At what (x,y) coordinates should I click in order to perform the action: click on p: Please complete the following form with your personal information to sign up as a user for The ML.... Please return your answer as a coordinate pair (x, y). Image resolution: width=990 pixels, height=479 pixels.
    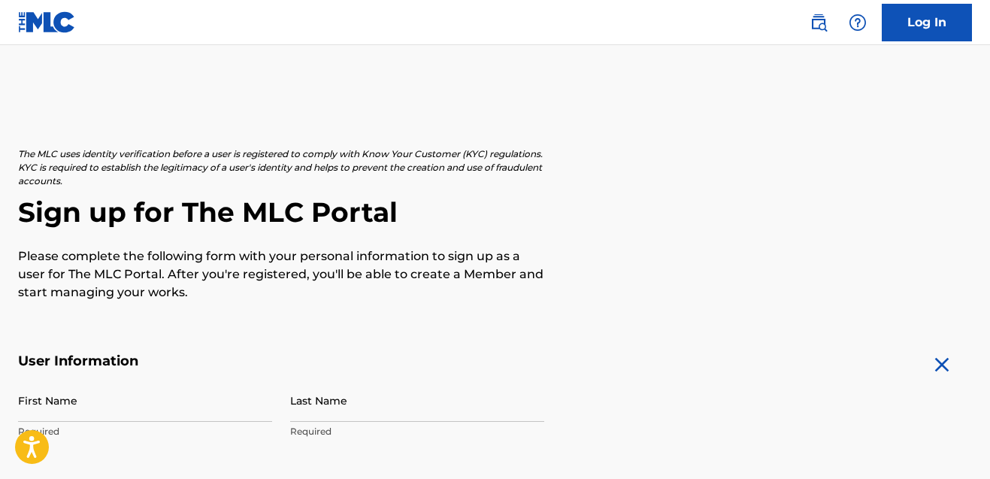
    Looking at the image, I should click on (281, 274).